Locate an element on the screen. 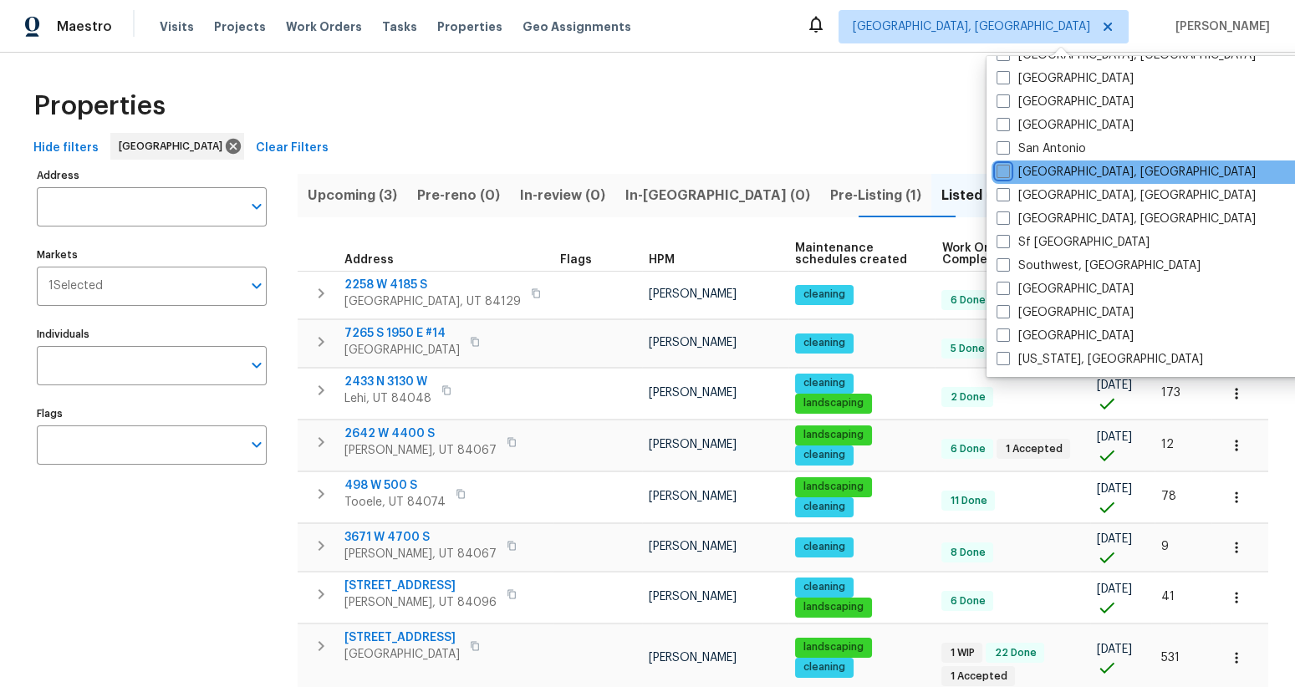 Image resolution: width=1295 pixels, height=687 pixels. span: Clear Filters is located at coordinates (292, 148).